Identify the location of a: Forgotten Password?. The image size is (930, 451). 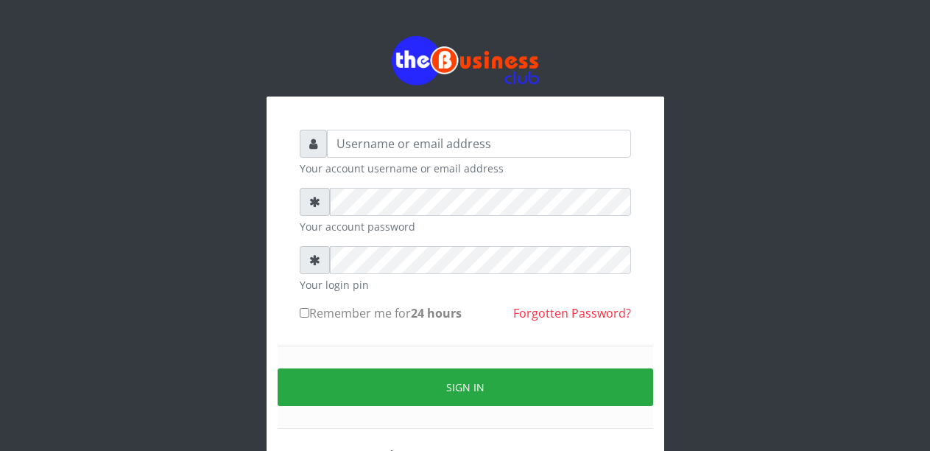
(572, 313).